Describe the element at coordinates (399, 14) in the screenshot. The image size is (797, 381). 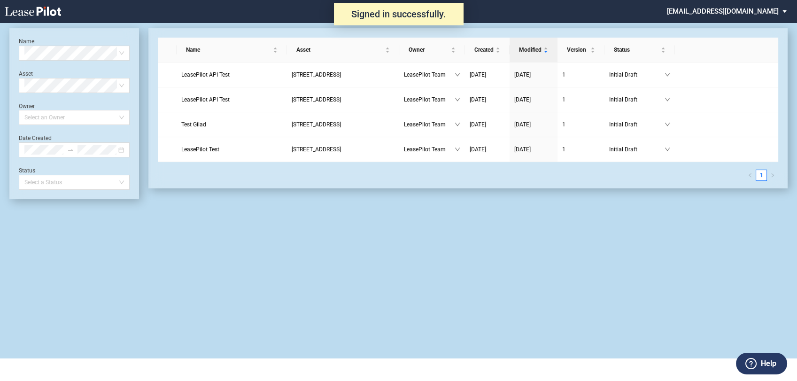
I see `div: Signed in successfully.` at that location.